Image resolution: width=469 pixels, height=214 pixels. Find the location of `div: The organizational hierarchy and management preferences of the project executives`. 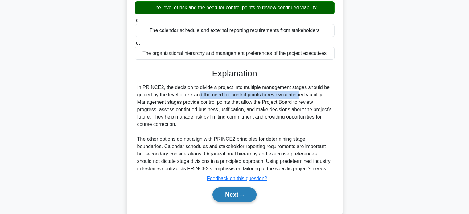

div: The organizational hierarchy and management preferences of the project executives is located at coordinates (235, 53).